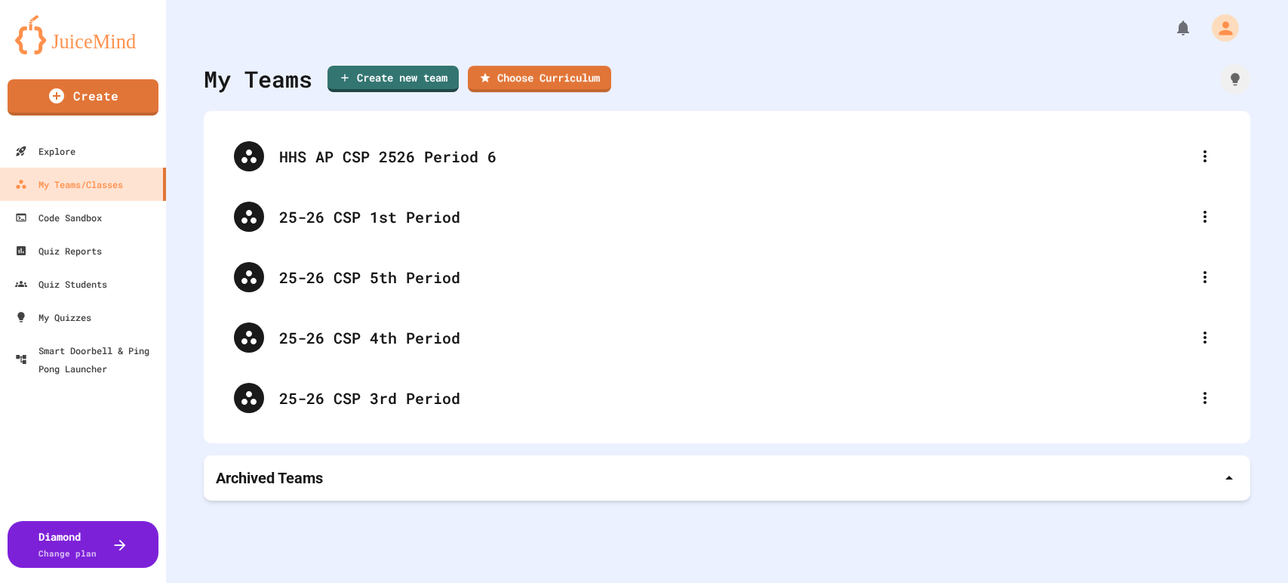  What do you see at coordinates (69, 184) in the screenshot?
I see `div: My Teams/Classes` at bounding box center [69, 184].